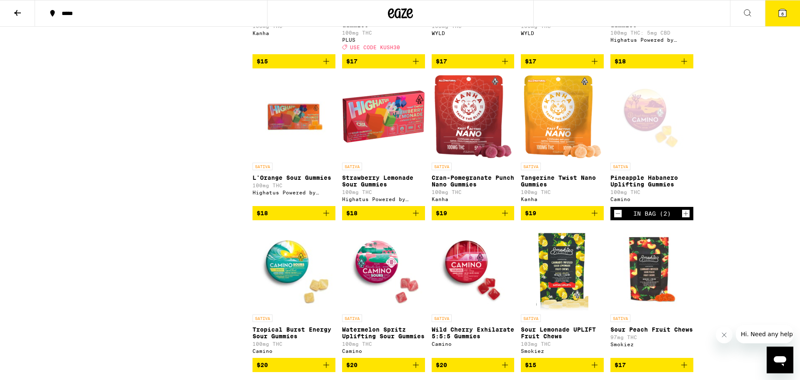 Image resolution: width=800 pixels, height=380 pixels. What do you see at coordinates (562, 117) in the screenshot?
I see `img: Kanha - Tangerine Twist Nano Gummies` at bounding box center [562, 117].